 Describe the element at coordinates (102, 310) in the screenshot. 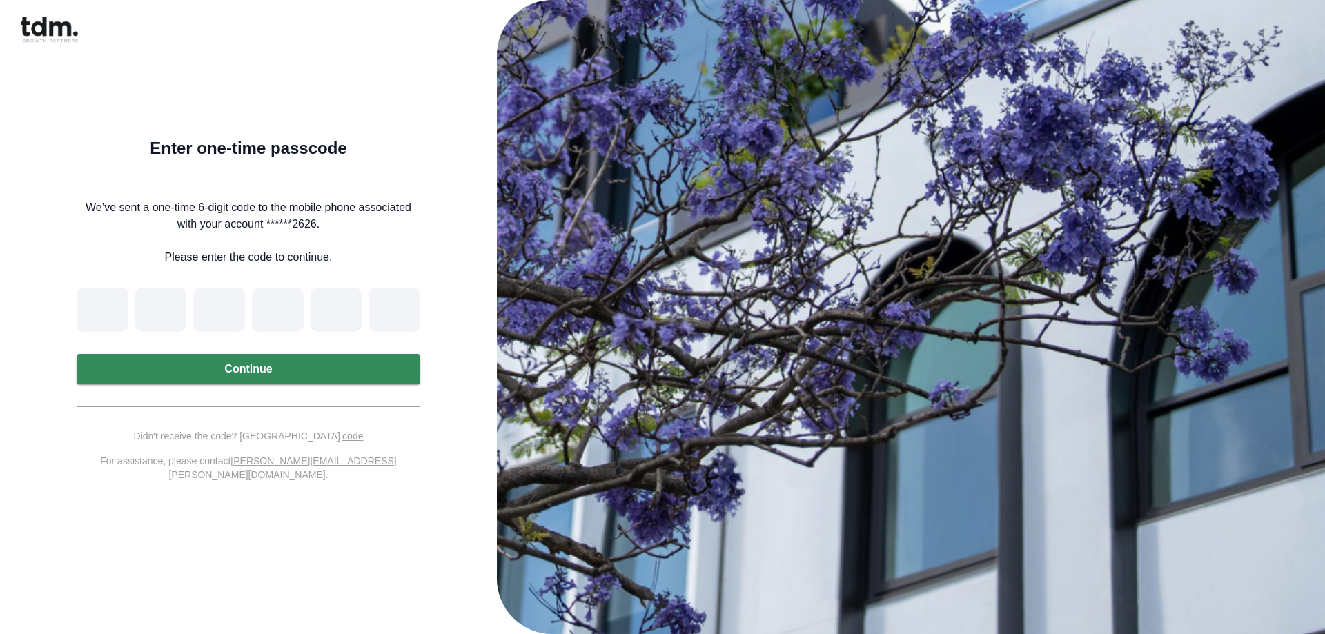

I see `input: Please enter verification code. Digit 1` at that location.